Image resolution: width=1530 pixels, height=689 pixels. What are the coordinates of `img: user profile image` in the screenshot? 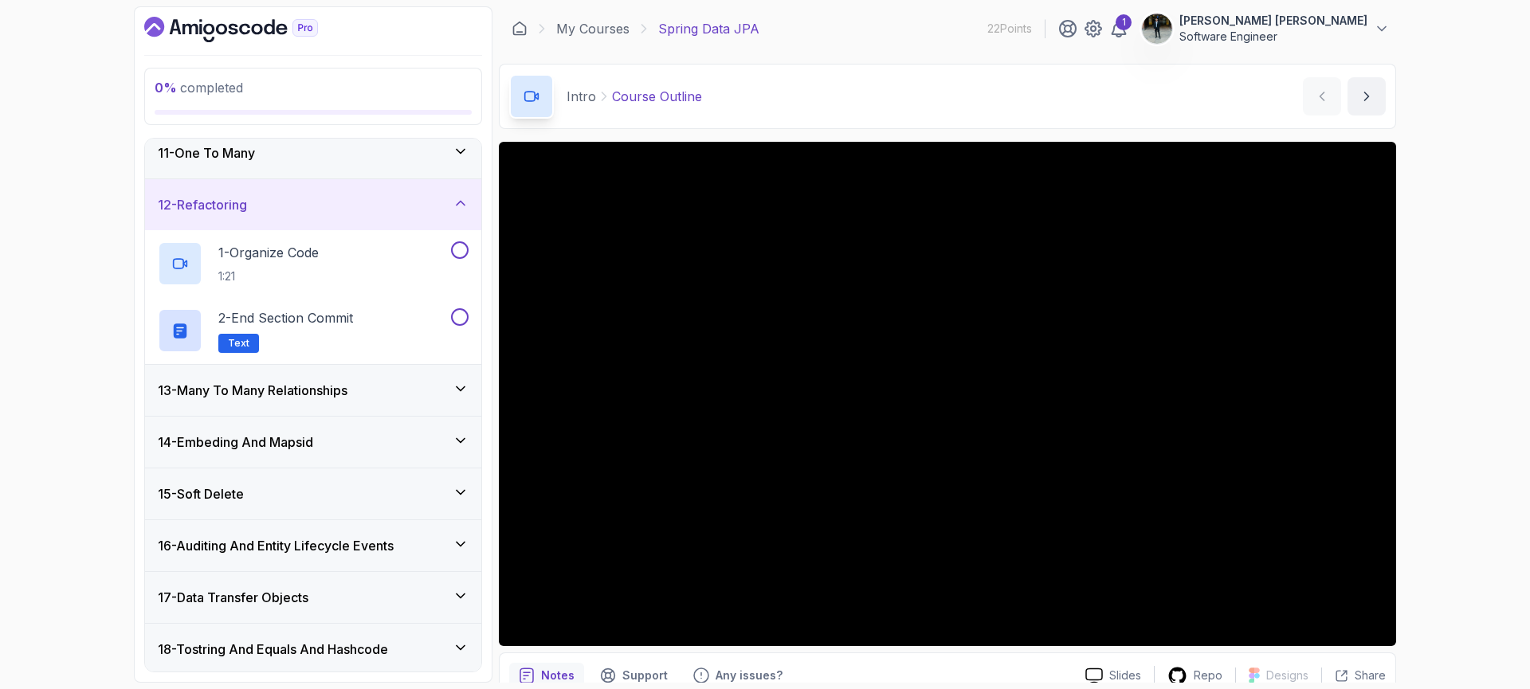 It's located at (1157, 29).